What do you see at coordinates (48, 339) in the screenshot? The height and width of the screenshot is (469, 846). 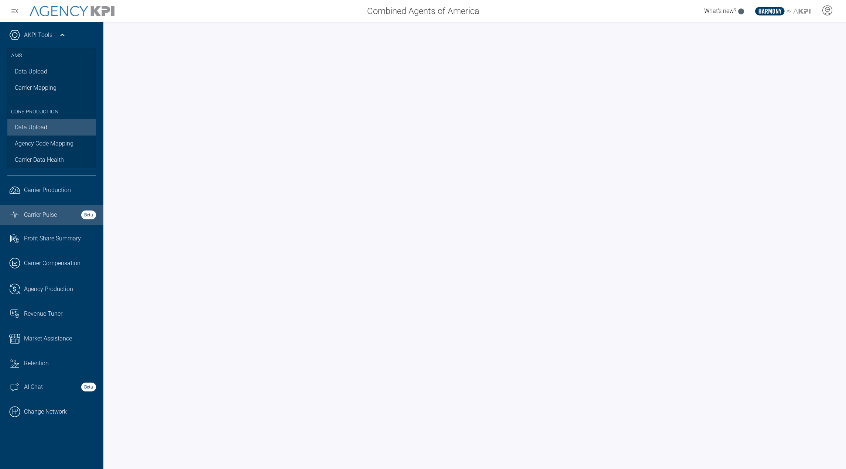 I see `span: Market Assistance` at bounding box center [48, 339].